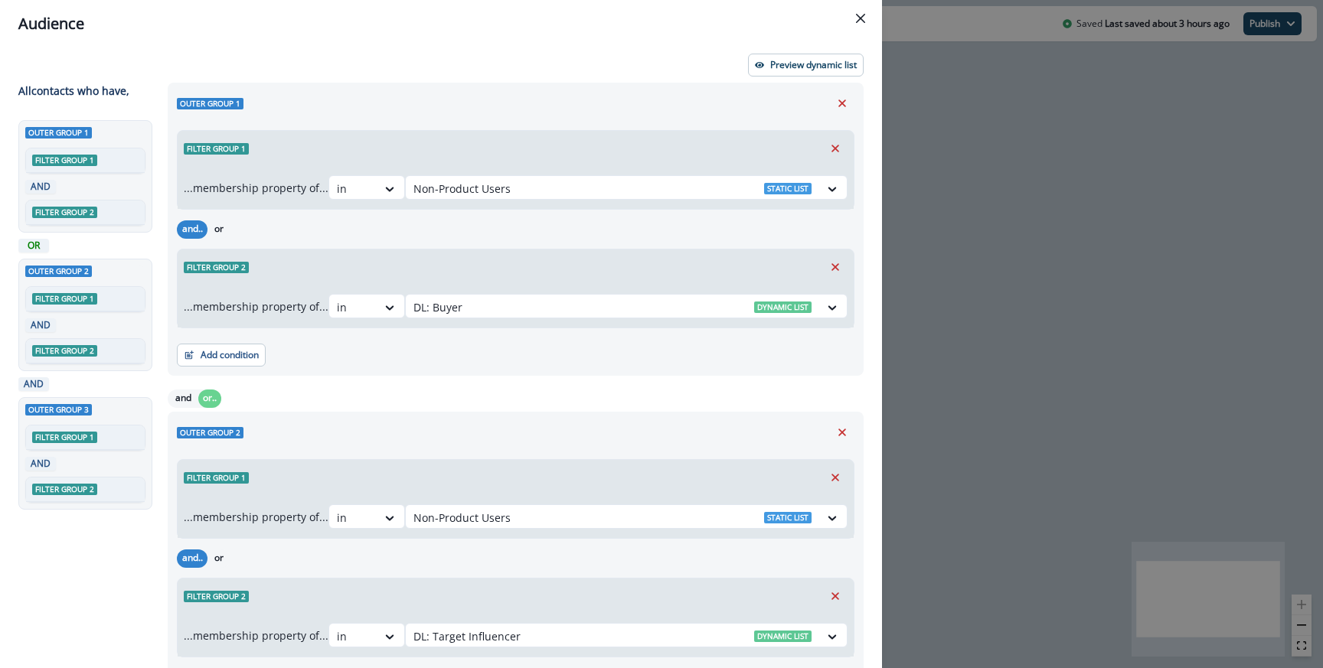 Image resolution: width=1323 pixels, height=668 pixels. I want to click on span: Outer group 3, so click(58, 409).